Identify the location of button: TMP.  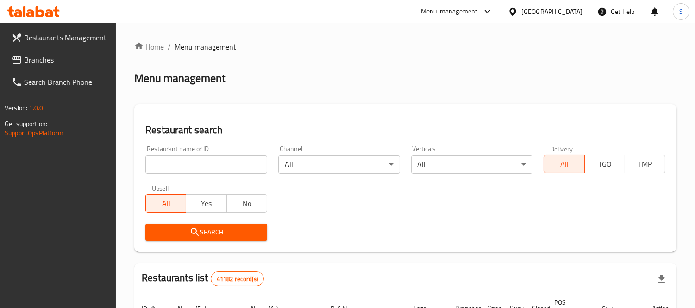
(645, 164).